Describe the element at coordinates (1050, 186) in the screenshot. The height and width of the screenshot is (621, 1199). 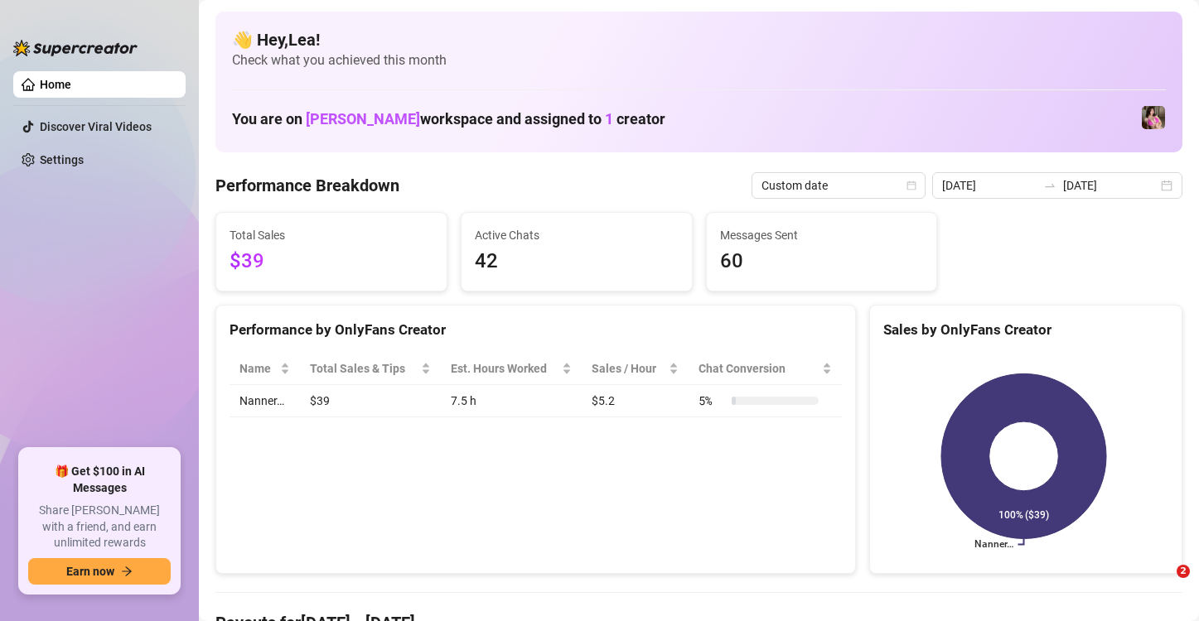
I see `span: swap-right` at that location.